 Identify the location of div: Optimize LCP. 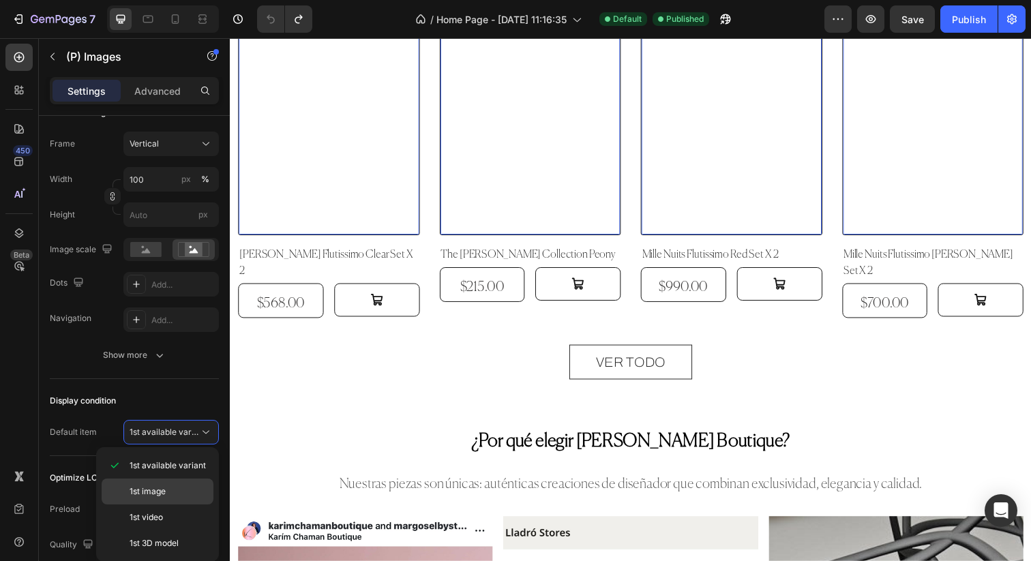
(76, 478).